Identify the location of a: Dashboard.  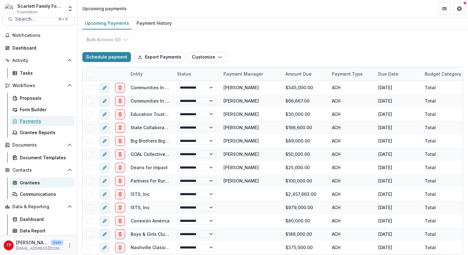
(42, 219).